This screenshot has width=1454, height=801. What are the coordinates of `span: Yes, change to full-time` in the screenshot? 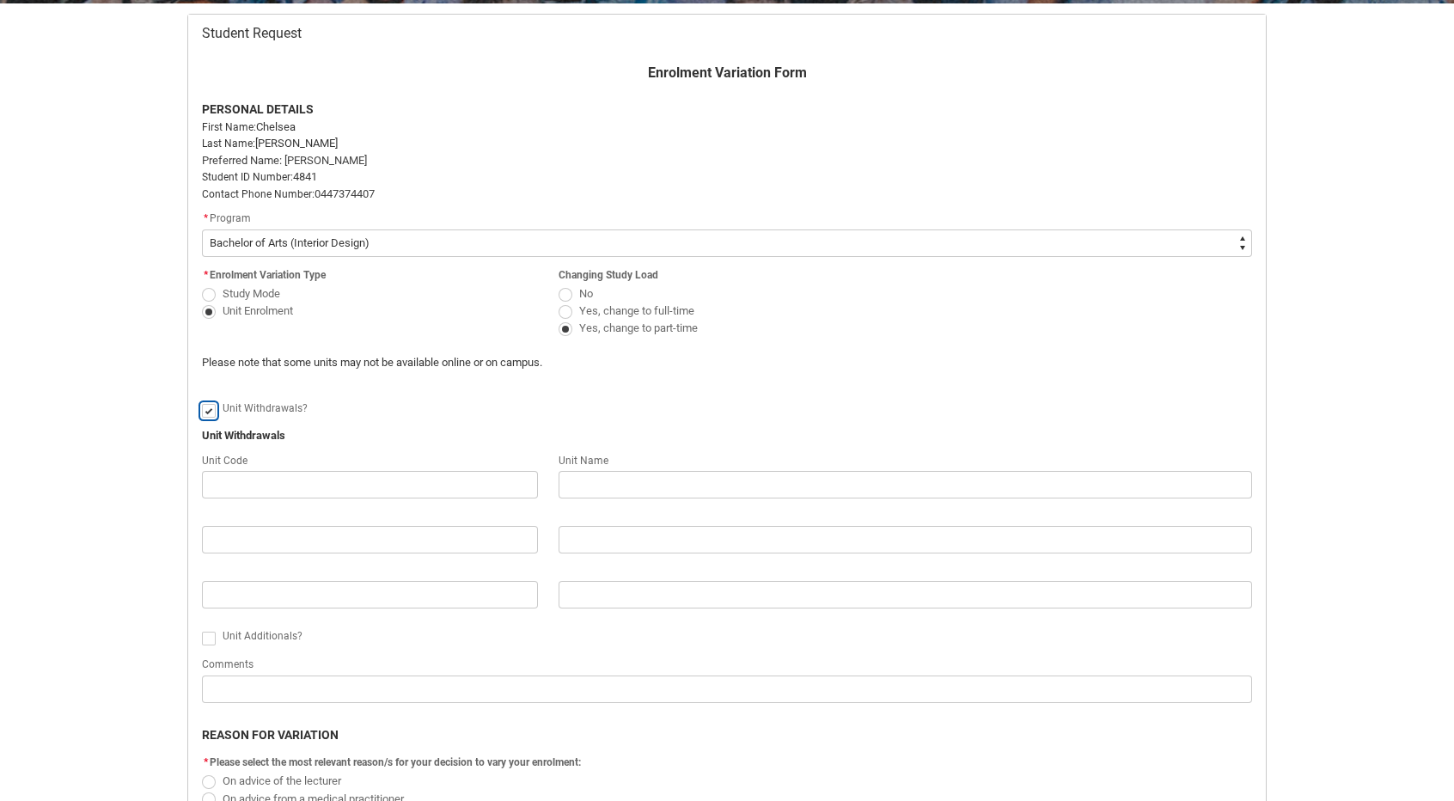 It's located at (637, 310).